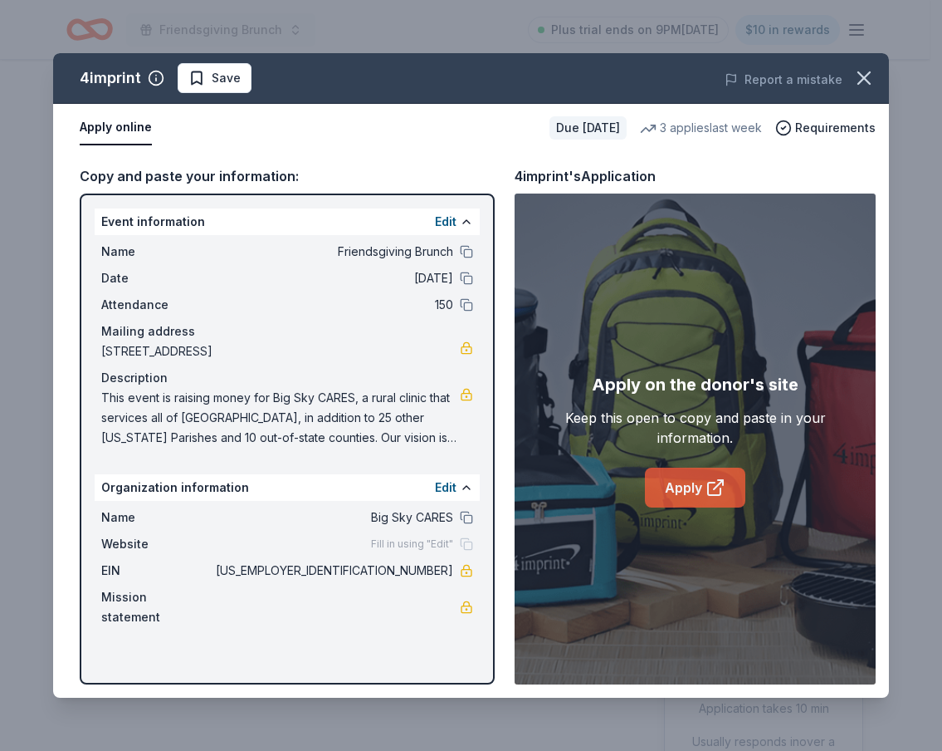 The height and width of the screenshot is (751, 942). I want to click on button: Save, so click(214, 78).